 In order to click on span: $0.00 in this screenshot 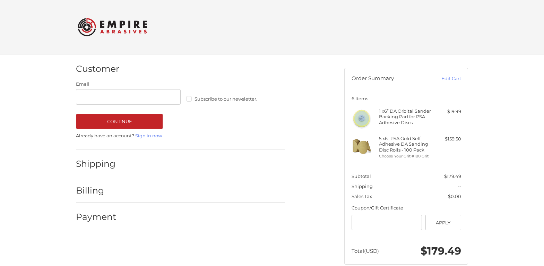, I will do `click(454, 196)`.